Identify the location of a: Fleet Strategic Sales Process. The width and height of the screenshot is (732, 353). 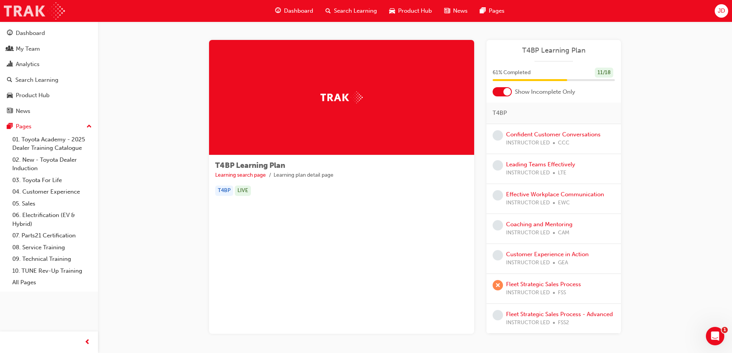
(544, 284).